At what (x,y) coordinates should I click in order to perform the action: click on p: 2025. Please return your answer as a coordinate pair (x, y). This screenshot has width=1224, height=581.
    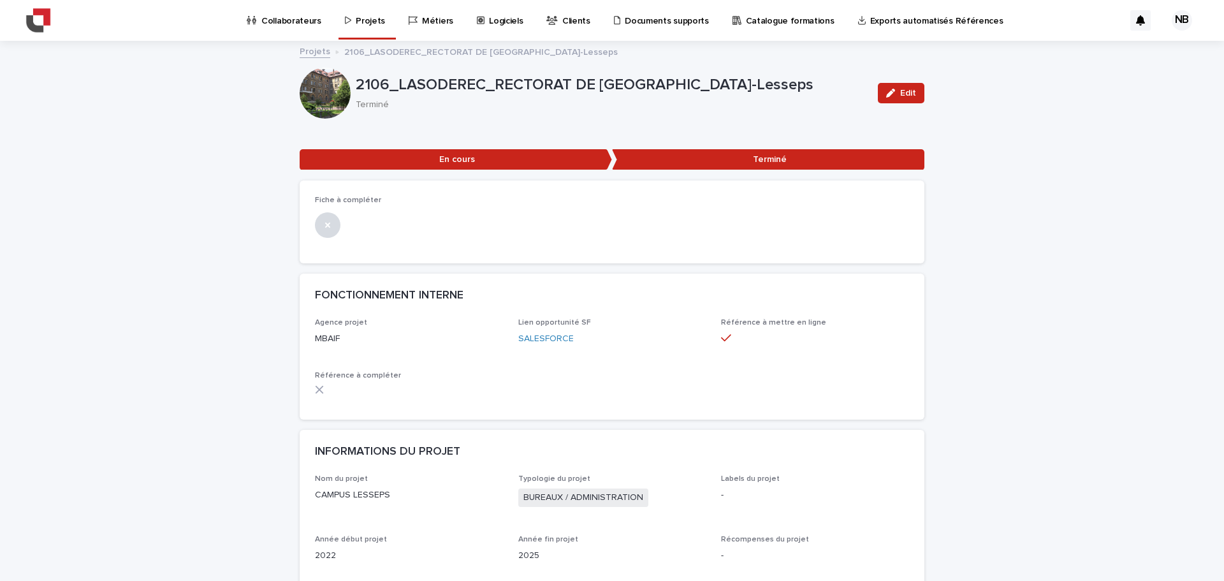
    Looking at the image, I should click on (612, 555).